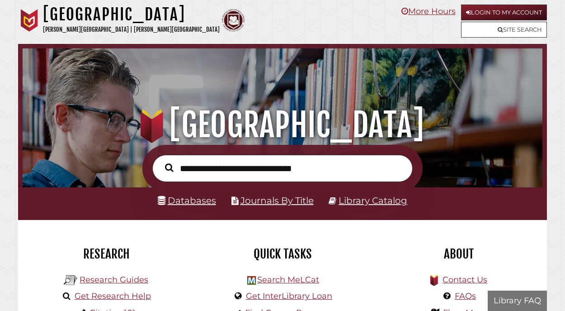 The image size is (565, 311). I want to click on img: Calvin Theological Seminary, so click(233, 20).